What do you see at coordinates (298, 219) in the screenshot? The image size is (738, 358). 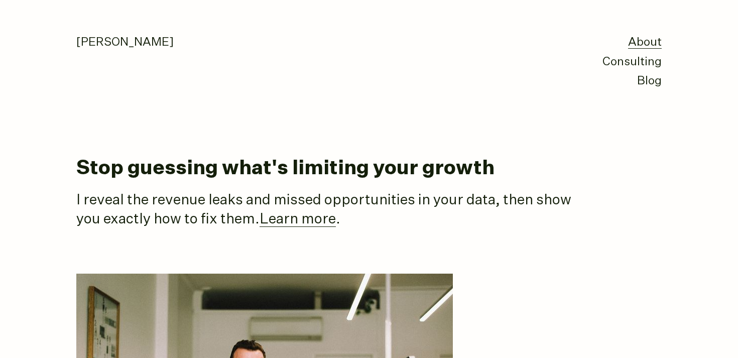 I see `a: Learn more` at bounding box center [298, 219].